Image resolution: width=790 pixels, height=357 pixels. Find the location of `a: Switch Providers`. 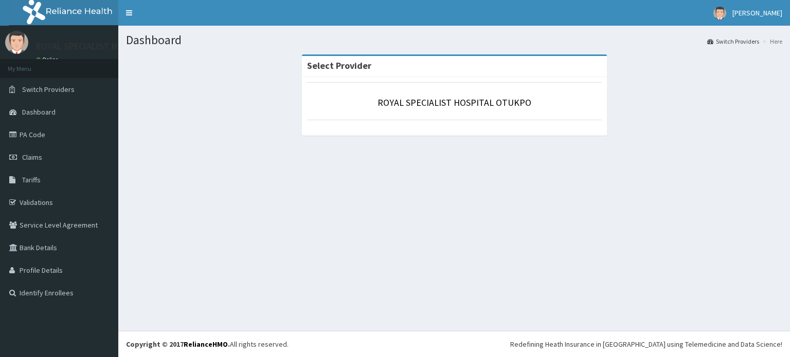

a: Switch Providers is located at coordinates (733, 41).